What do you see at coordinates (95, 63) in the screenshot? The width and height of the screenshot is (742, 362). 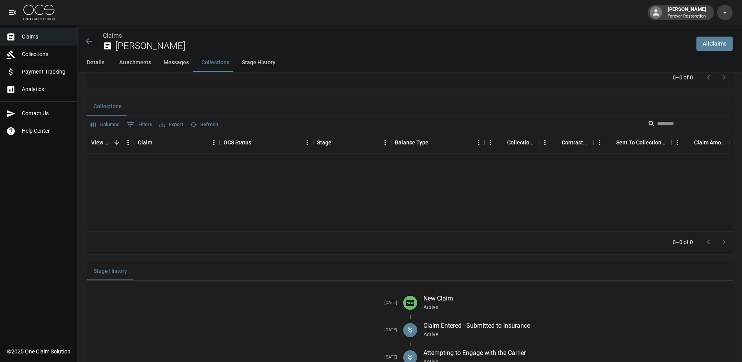 I see `button: Details` at bounding box center [95, 63].